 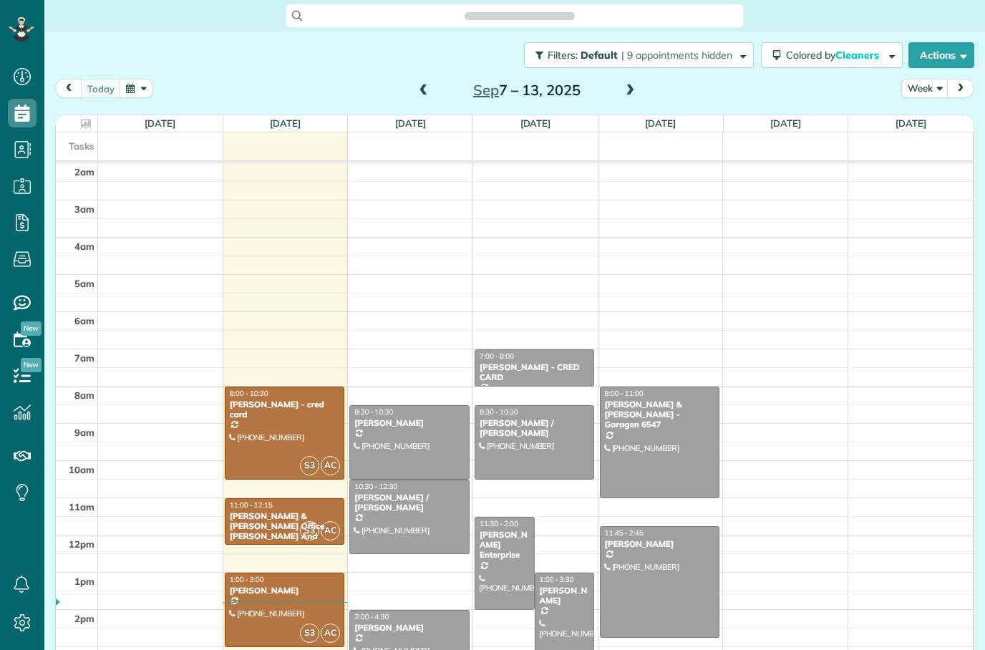 What do you see at coordinates (69, 88) in the screenshot?
I see `button: prev` at bounding box center [69, 88].